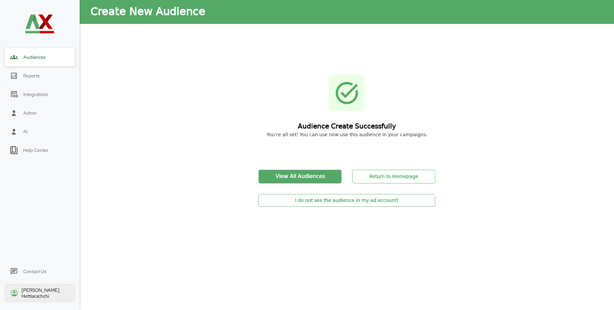 This screenshot has height=310, width=614. What do you see at coordinates (25, 132) in the screenshot?
I see `div: AI` at bounding box center [25, 132].